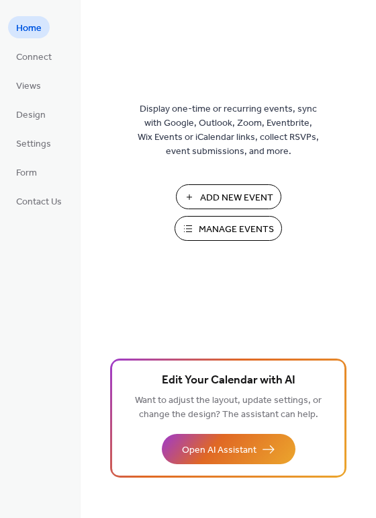 This screenshot has width=376, height=518. I want to click on button: Open AI Assistant, so click(229, 448).